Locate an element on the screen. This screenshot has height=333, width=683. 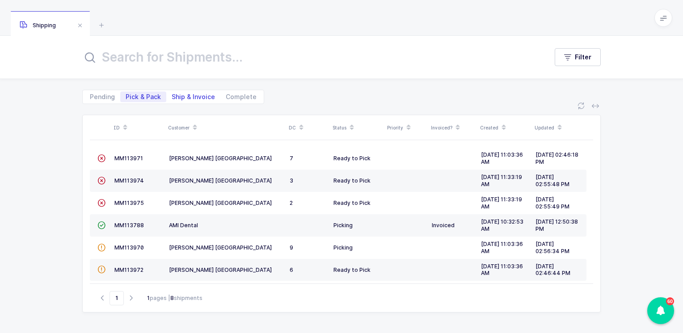
span: Filter is located at coordinates (583, 57).